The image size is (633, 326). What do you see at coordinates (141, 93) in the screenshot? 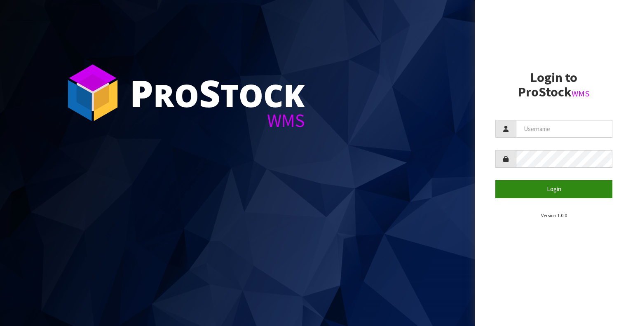
I see `span: P` at bounding box center [141, 93].